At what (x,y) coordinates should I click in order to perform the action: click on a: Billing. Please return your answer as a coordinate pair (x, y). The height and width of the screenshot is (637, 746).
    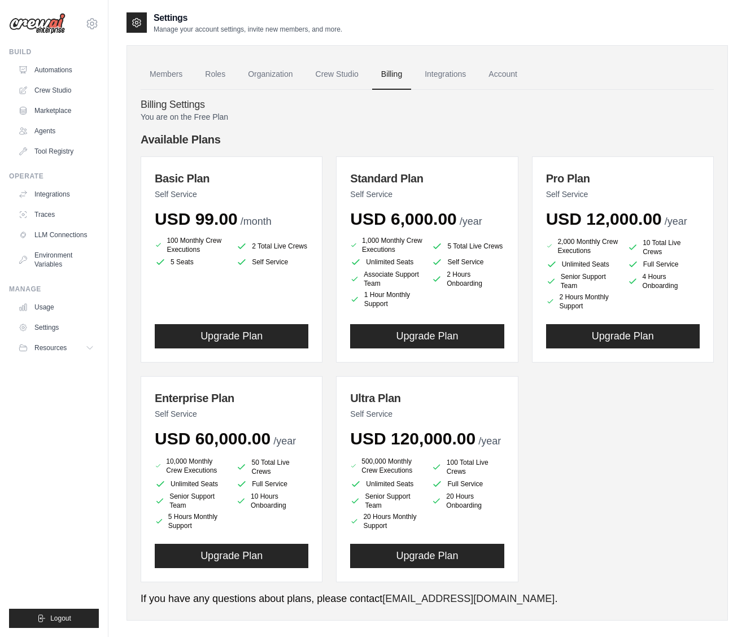
    Looking at the image, I should click on (391, 75).